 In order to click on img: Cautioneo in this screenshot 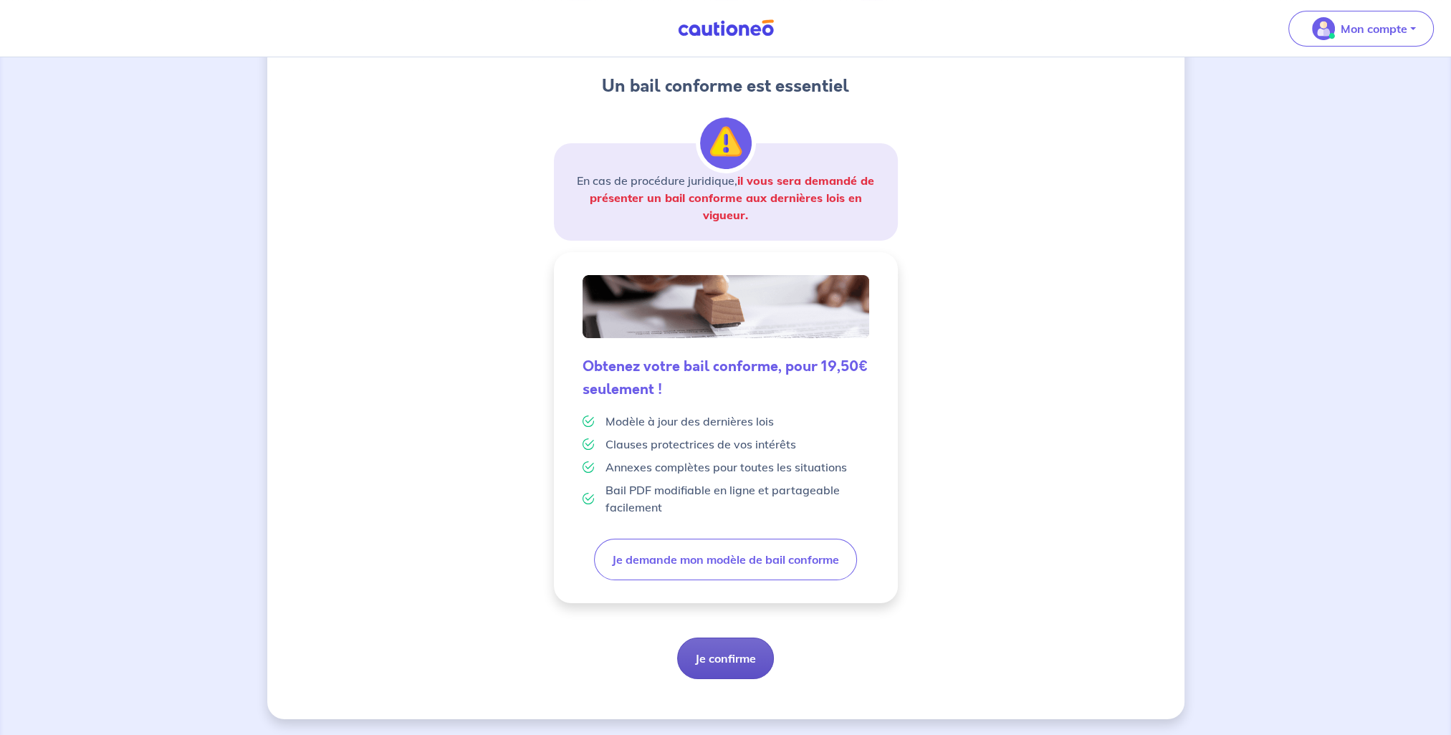, I will do `click(726, 28)`.